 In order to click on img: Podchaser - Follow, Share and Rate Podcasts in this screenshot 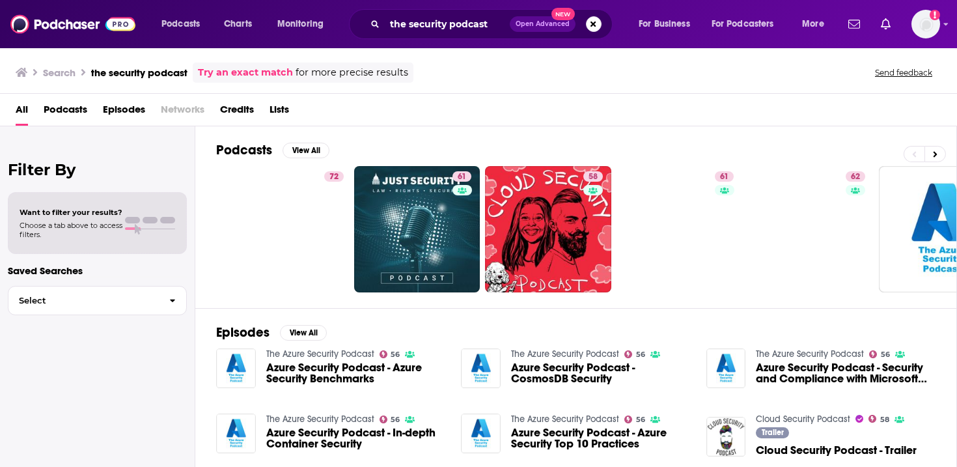, I will do `click(73, 24)`.